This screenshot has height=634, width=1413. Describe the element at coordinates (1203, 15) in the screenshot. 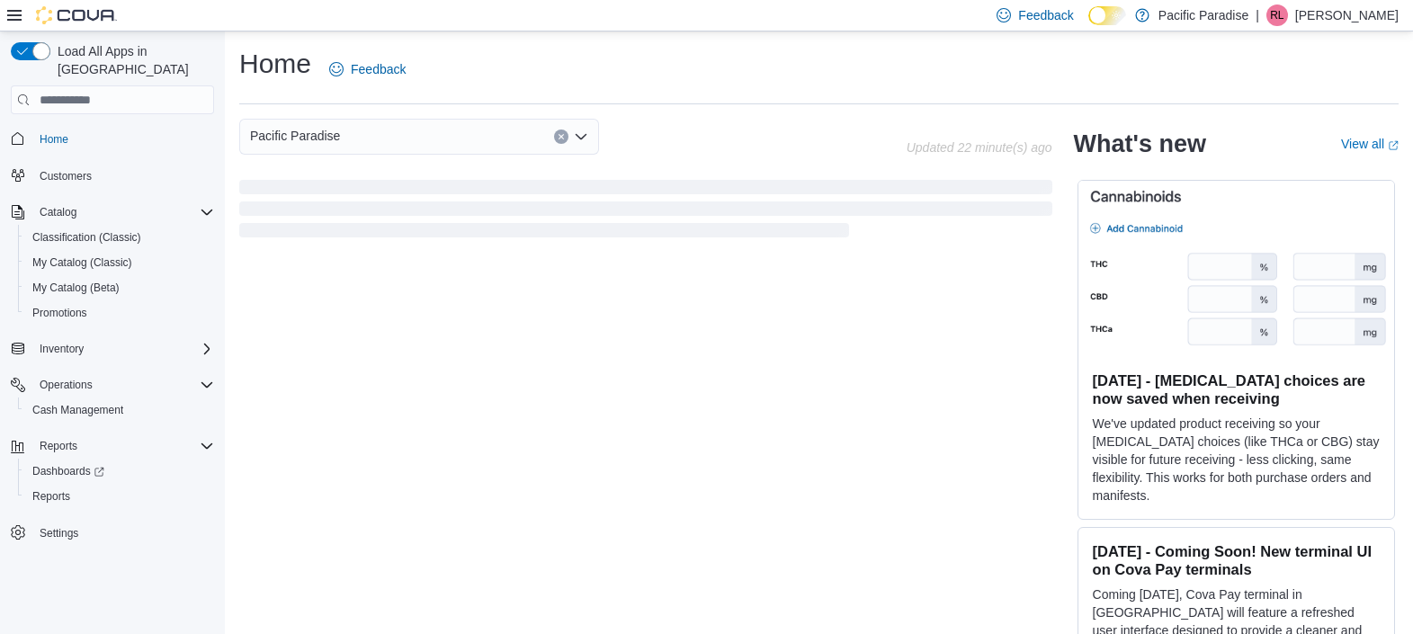

I see `p: Pacific Paradise` at that location.